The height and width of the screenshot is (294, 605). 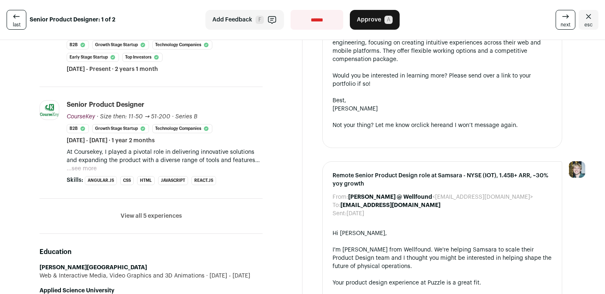 I want to click on span: CourseKey, so click(x=81, y=117).